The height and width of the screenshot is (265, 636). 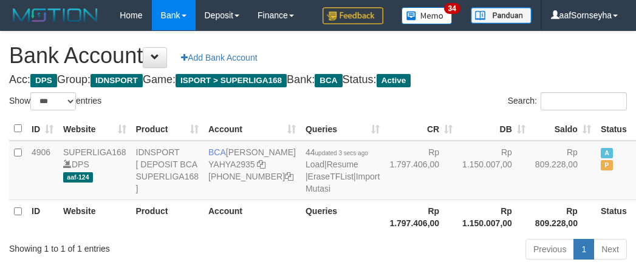 I want to click on img: MOTION_logo.png, so click(x=55, y=15).